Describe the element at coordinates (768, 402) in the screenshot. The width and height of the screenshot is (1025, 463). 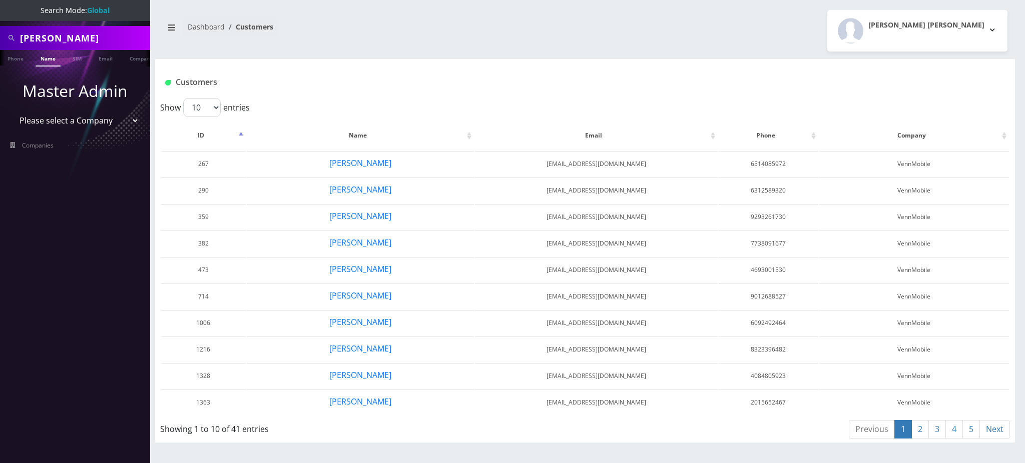
I see `td: 2015652467` at that location.